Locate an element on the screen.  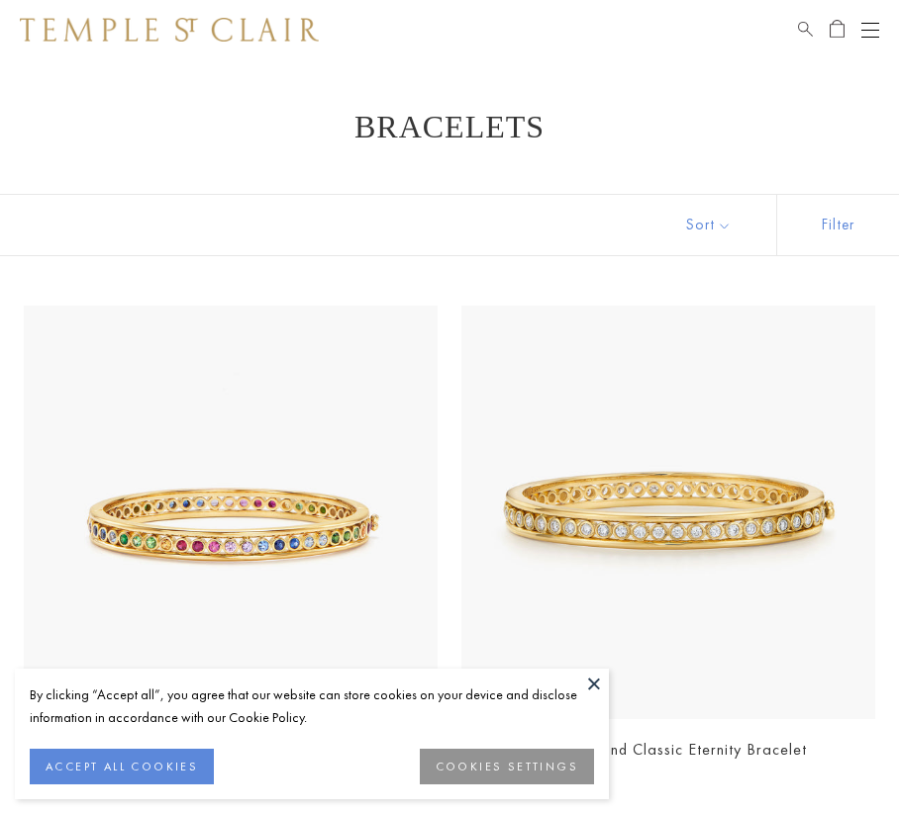
img: 18K Diamond Classic Eternity Bracelet is located at coordinates (668, 513).